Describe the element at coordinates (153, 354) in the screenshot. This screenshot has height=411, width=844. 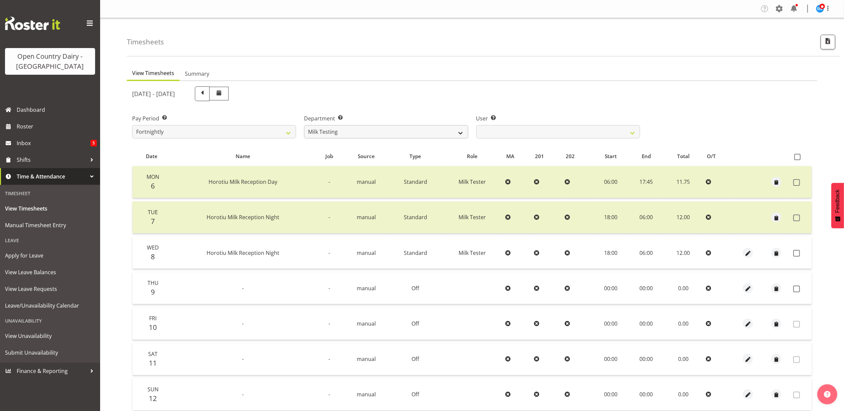
I see `span: Sat` at that location.